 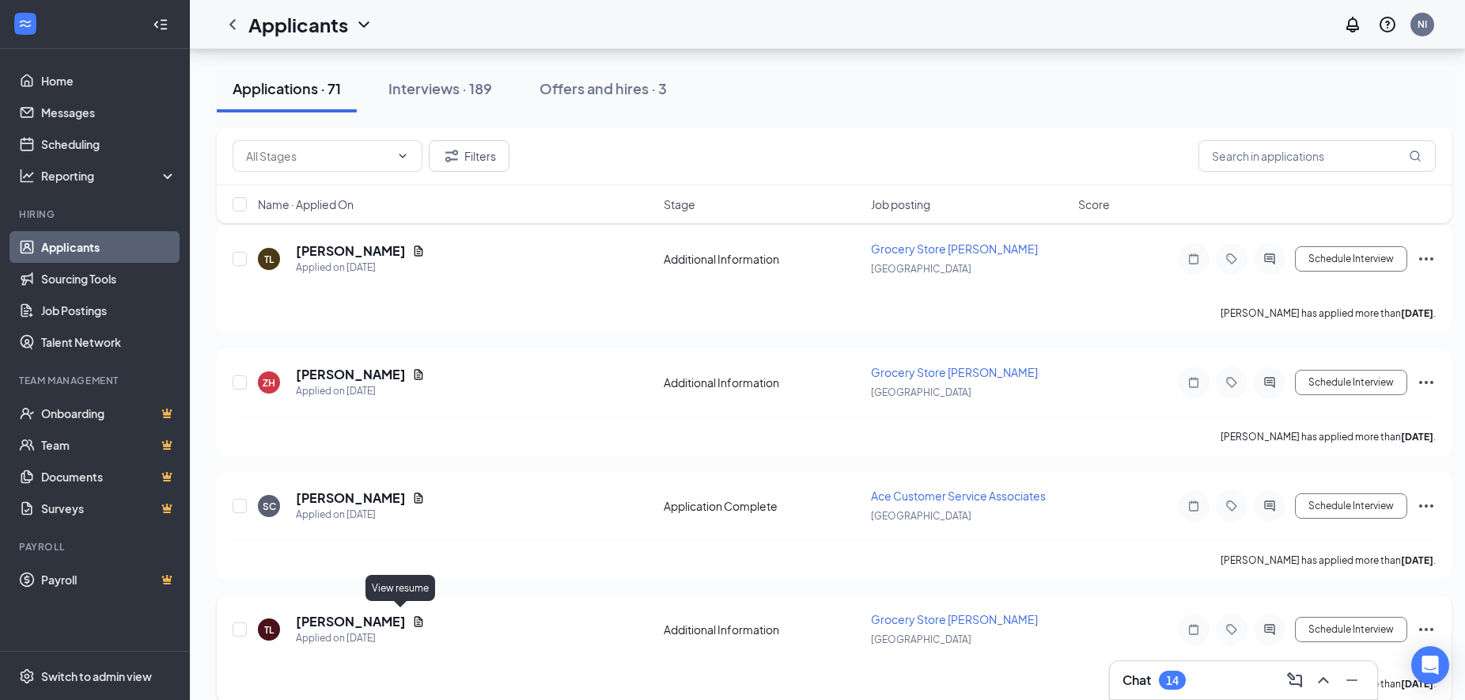 What do you see at coordinates (603, 88) in the screenshot?
I see `div: Offers and hires · 3` at bounding box center [603, 88].